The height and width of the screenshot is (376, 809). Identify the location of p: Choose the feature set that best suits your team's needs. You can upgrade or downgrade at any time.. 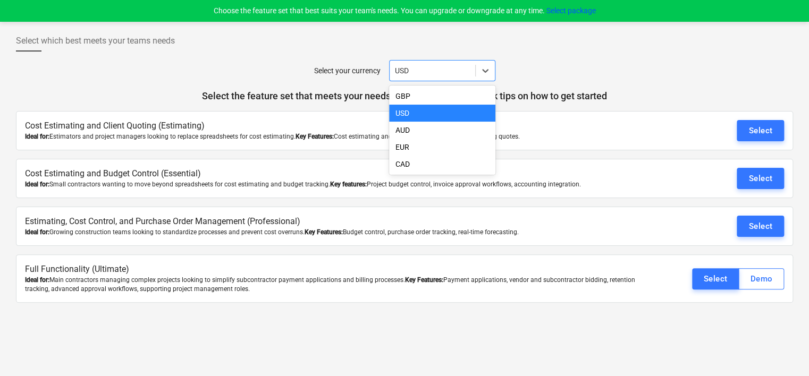
(404, 11).